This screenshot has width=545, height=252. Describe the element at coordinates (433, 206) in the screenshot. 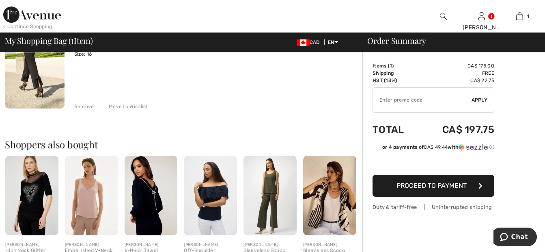

I see `div: Duty & tariff-free | Uninterrupted shipping` at that location.